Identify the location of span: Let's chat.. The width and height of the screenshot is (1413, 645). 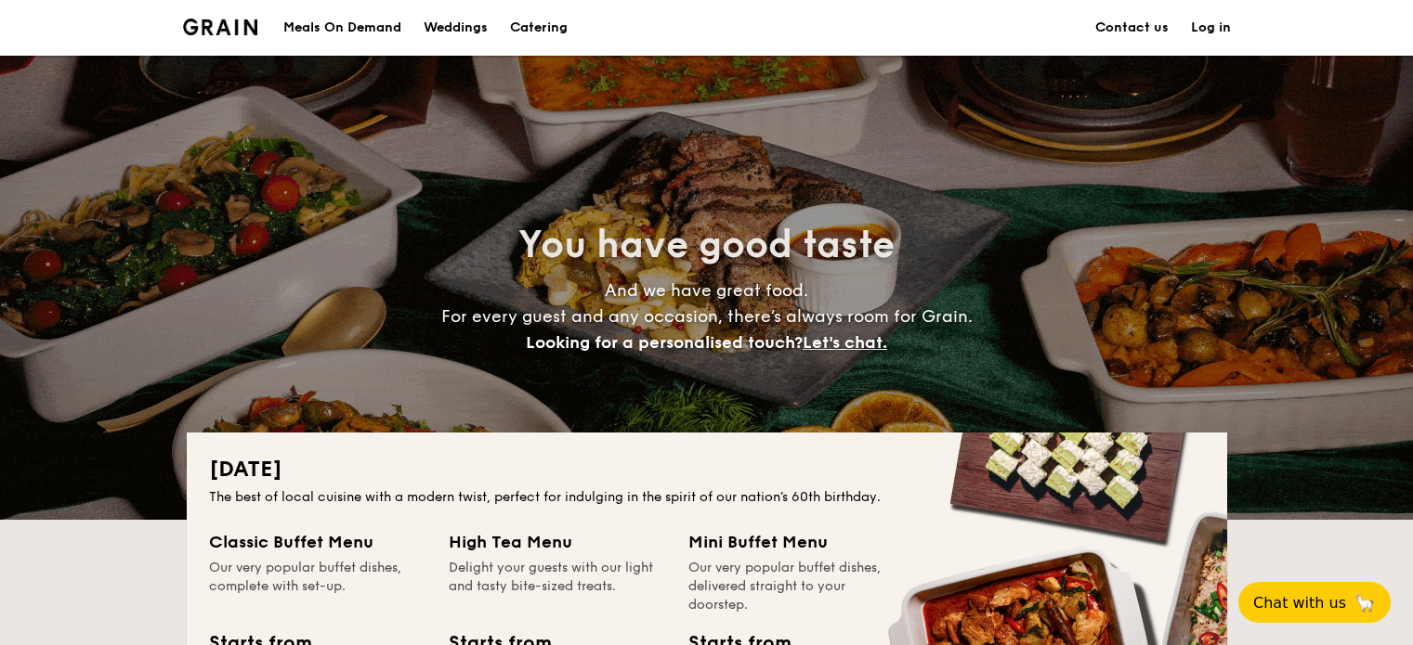
(844, 343).